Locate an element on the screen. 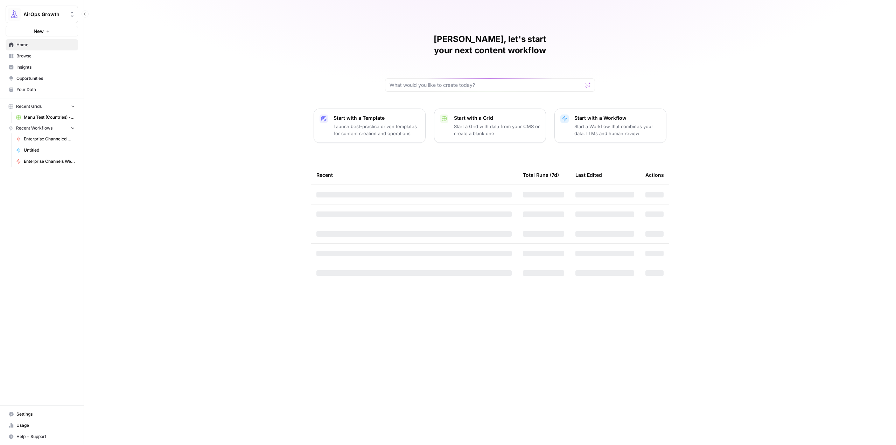  span: Enterprise Channeled Weekly Outreach (OLD) is located at coordinates (49, 139).